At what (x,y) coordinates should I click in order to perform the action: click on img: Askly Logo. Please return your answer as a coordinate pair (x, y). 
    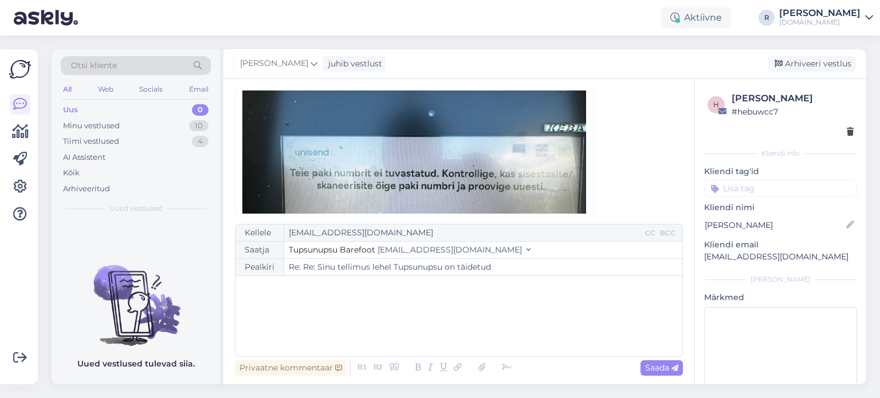
    Looking at the image, I should click on (20, 69).